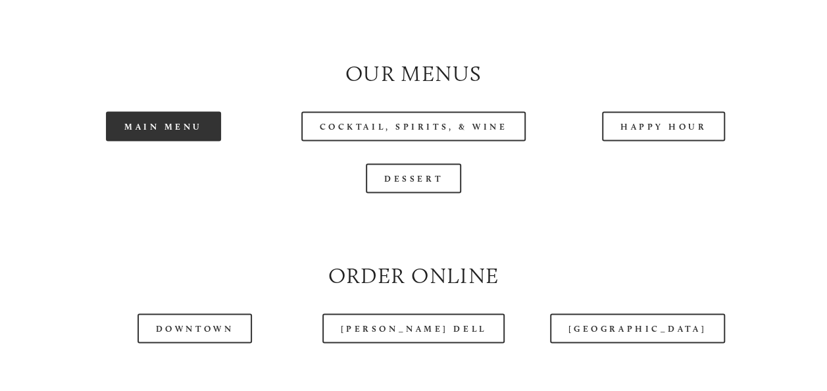 The image size is (827, 391). What do you see at coordinates (414, 126) in the screenshot?
I see `a: Cocktail, Spirits, & Wine` at bounding box center [414, 126].